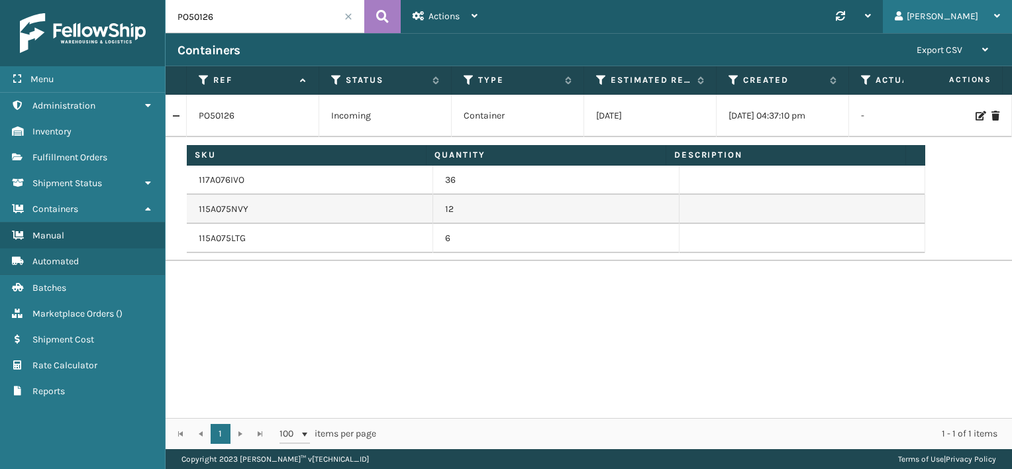  Describe the element at coordinates (310, 238) in the screenshot. I see `td: 115A075LTG` at that location.